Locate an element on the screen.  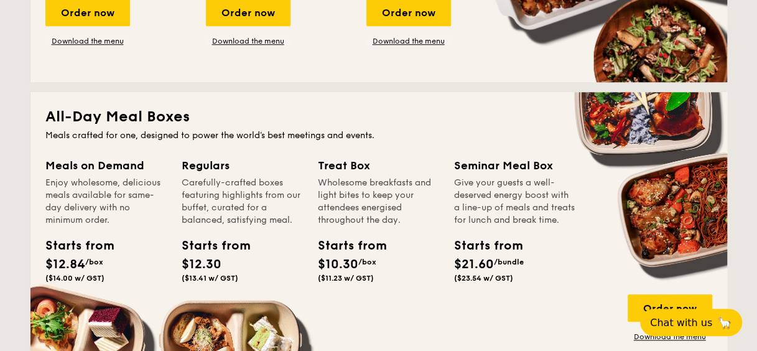
div: Carefully-crafted boxes featuring highlights from our buffet, curated for a balanced, satisfying ... is located at coordinates (242, 201).